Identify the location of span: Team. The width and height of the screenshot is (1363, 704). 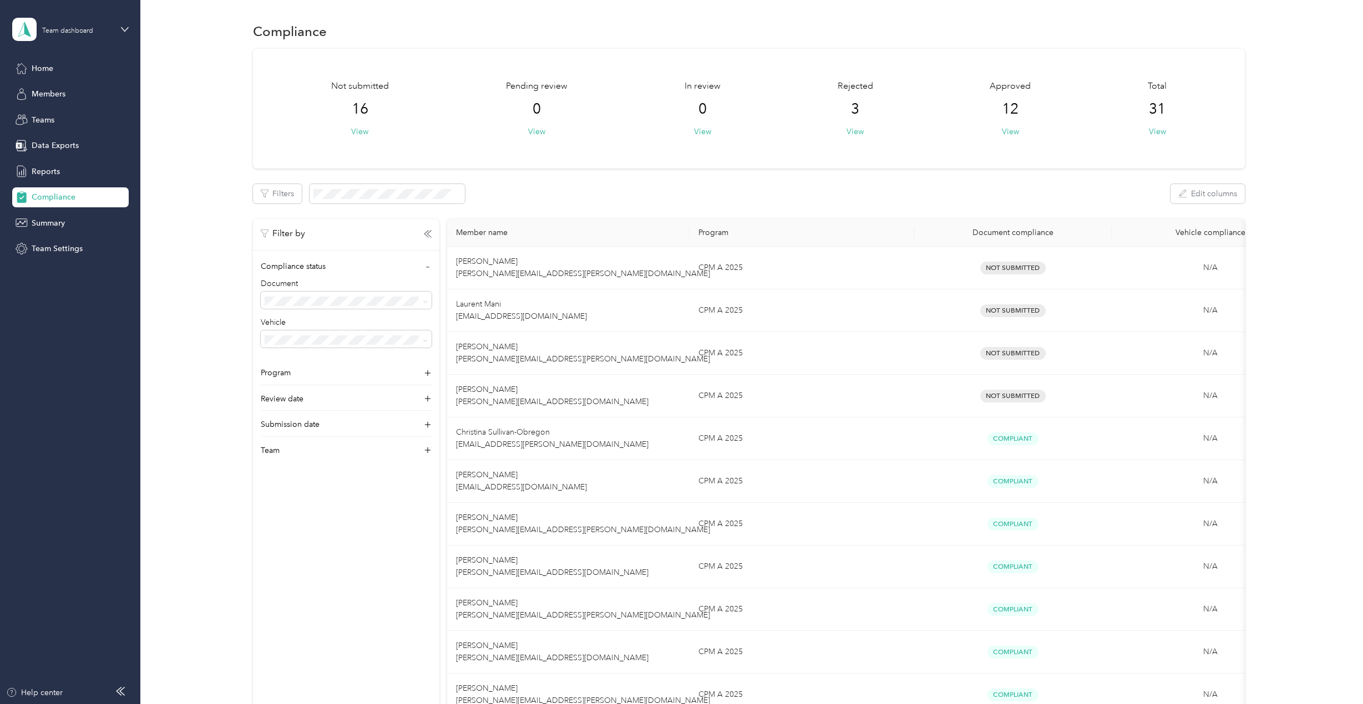
(270, 450).